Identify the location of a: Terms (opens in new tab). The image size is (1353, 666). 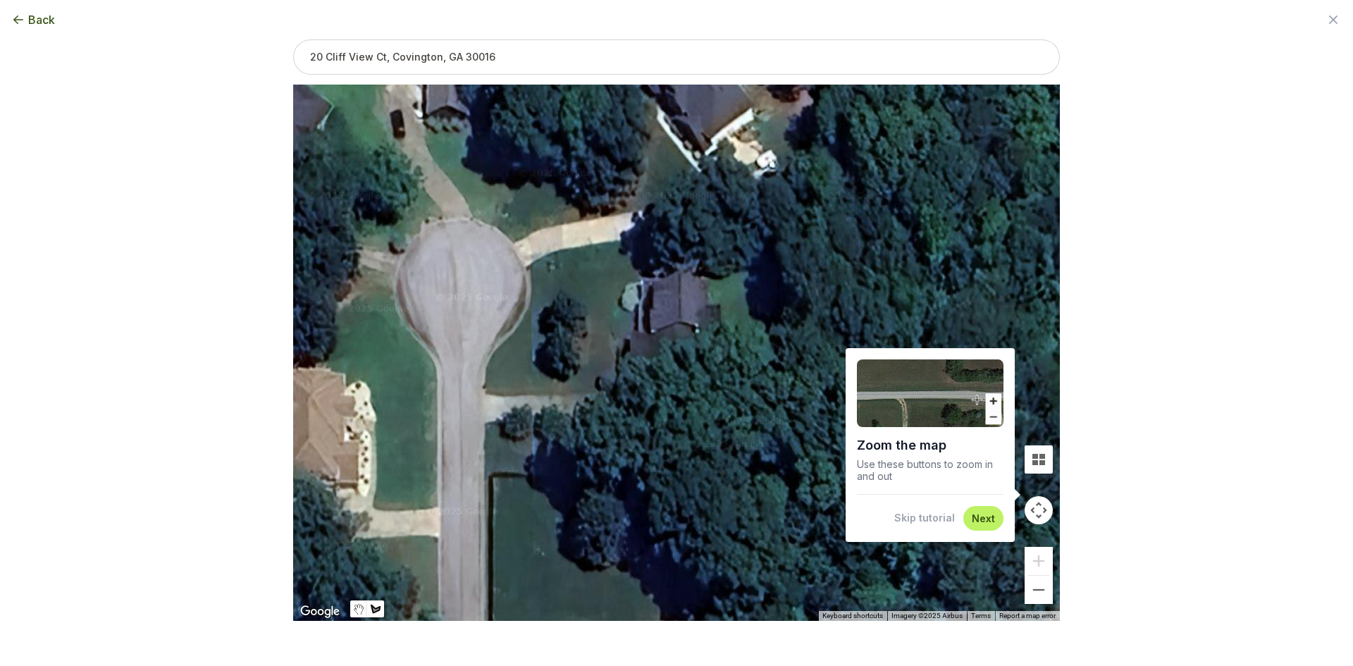
(981, 615).